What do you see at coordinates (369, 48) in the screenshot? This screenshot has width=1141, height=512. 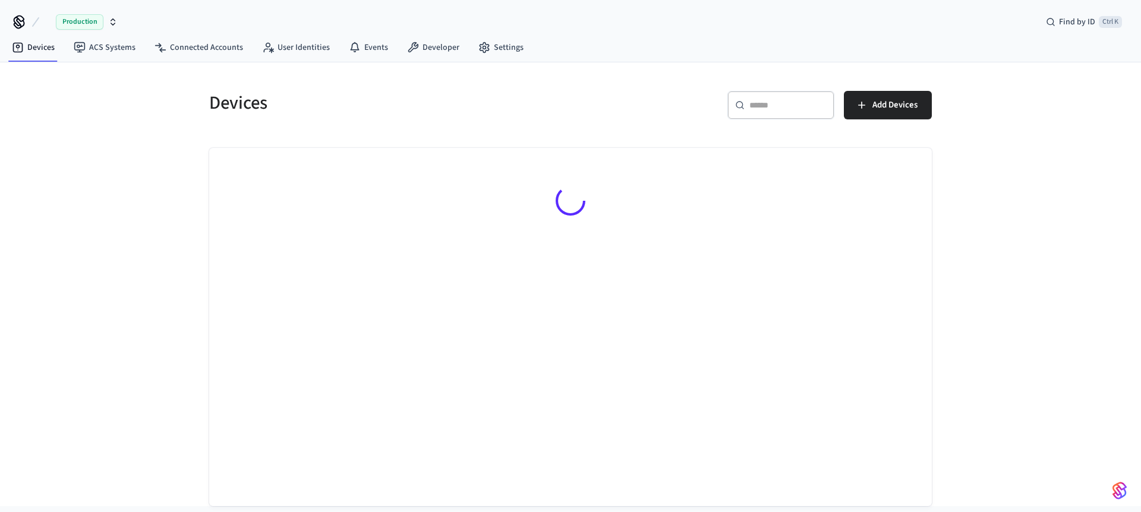 I see `a: Events` at bounding box center [369, 48].